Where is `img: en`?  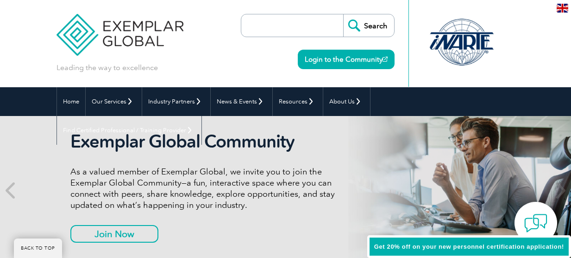
img: en is located at coordinates (562, 8).